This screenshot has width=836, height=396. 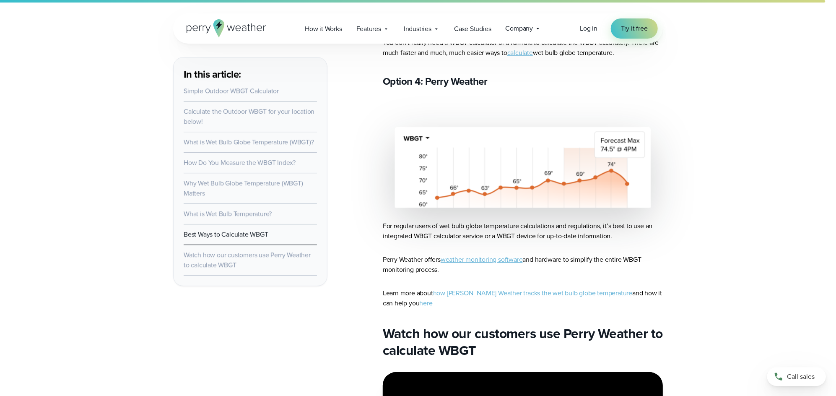 What do you see at coordinates (426, 303) in the screenshot?
I see `a: here` at bounding box center [426, 303].